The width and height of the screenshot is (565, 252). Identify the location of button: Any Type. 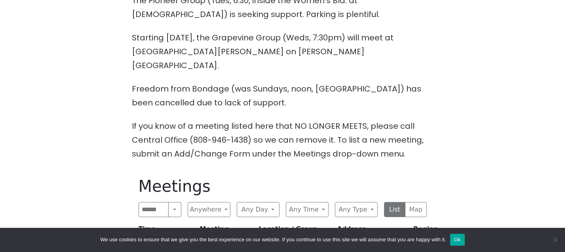
(356, 209).